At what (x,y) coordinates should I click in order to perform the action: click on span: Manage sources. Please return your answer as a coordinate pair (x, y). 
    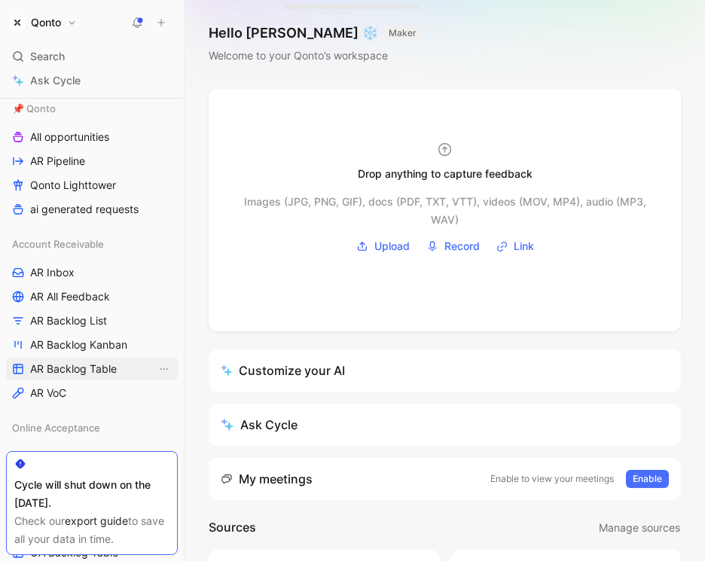
    Looking at the image, I should click on (640, 528).